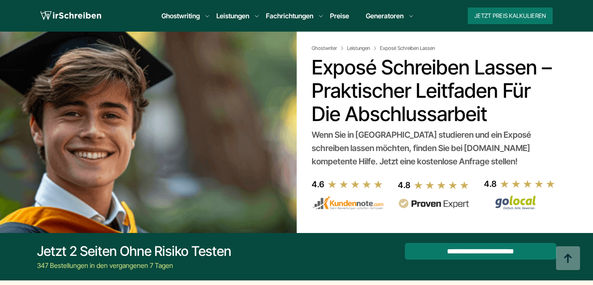  I want to click on img: button top, so click(568, 259).